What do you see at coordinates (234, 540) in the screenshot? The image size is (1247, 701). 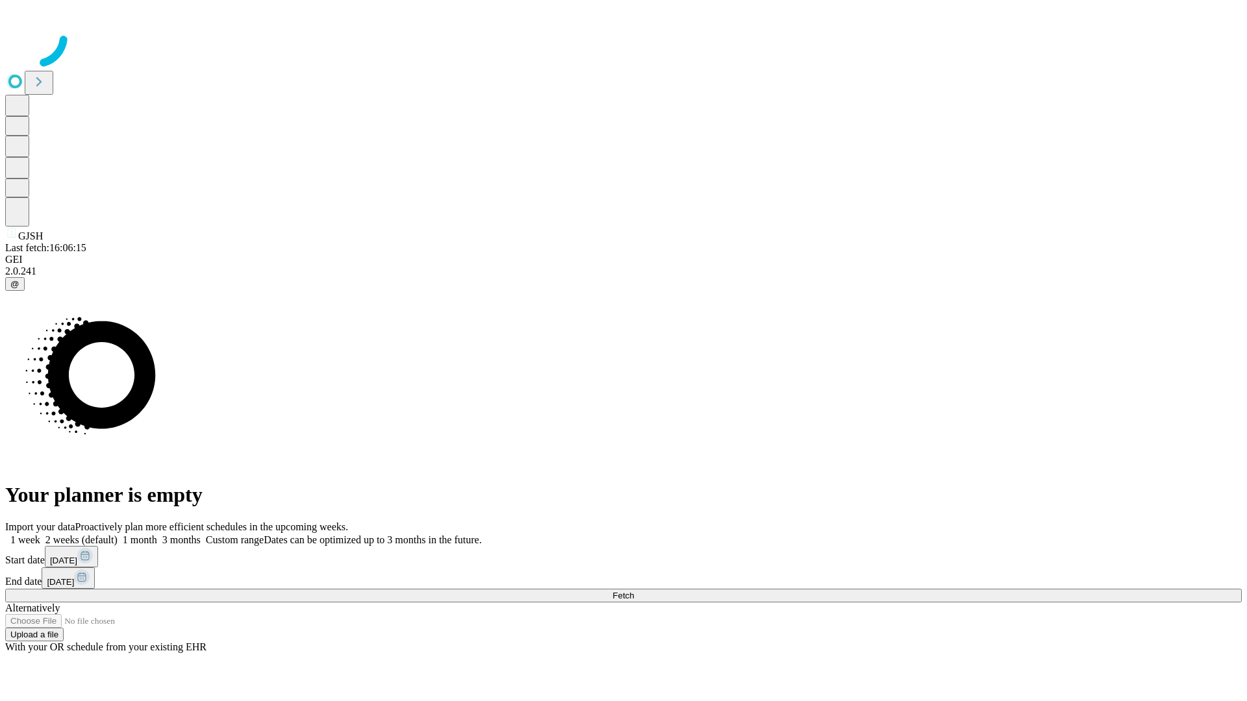 I see `span: Custom range` at bounding box center [234, 540].